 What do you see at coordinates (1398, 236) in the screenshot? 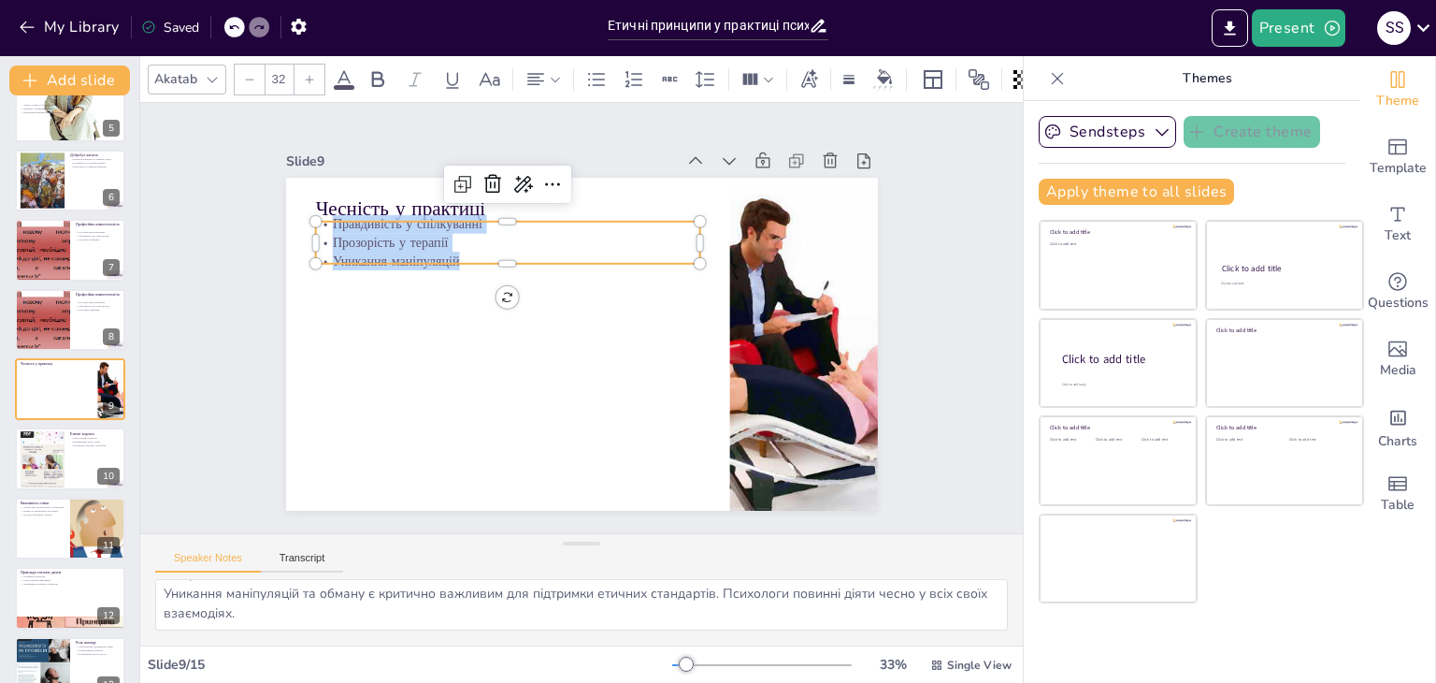
I see `span: Text` at bounding box center [1398, 236].